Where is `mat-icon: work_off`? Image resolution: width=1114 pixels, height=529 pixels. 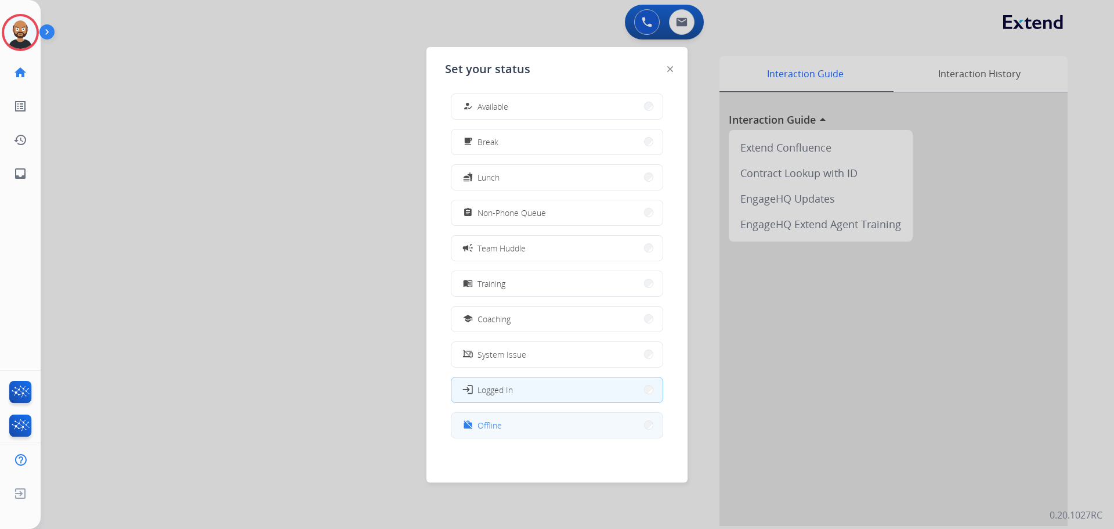
mat-icon: work_off is located at coordinates (468, 425).